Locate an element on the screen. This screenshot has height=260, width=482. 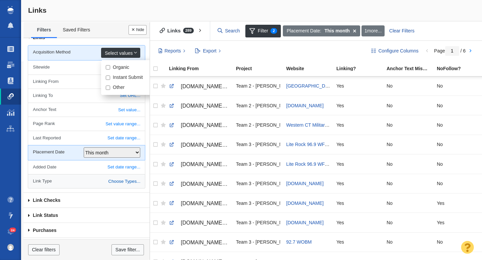
img: 8a21b1a12a7554901d364e890baed237 is located at coordinates (11, 247).